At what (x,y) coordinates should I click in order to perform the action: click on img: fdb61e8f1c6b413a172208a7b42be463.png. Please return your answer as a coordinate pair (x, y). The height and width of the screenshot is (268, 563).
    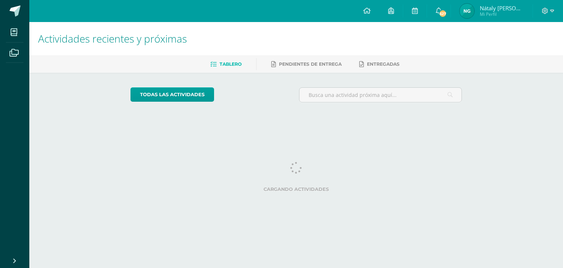
    Looking at the image, I should click on (467, 11).